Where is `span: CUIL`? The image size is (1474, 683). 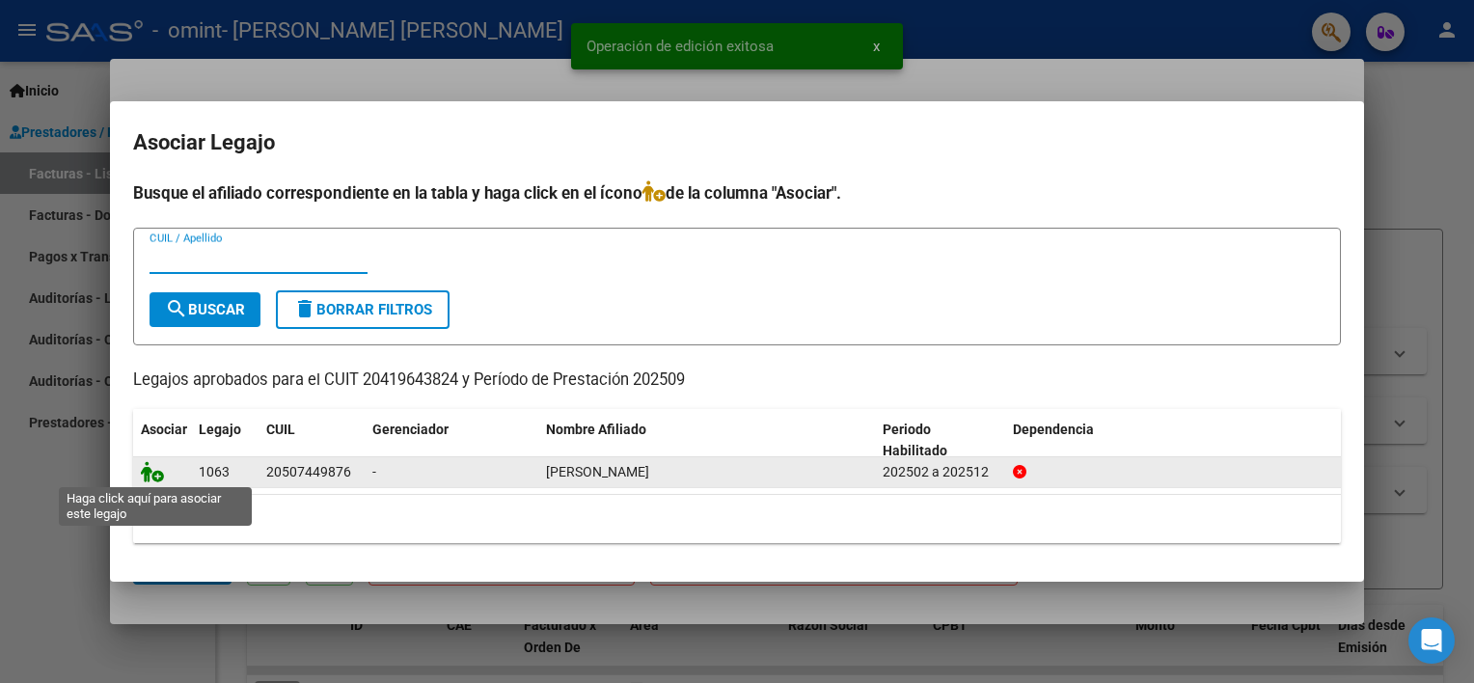
span: CUIL is located at coordinates (281, 429).